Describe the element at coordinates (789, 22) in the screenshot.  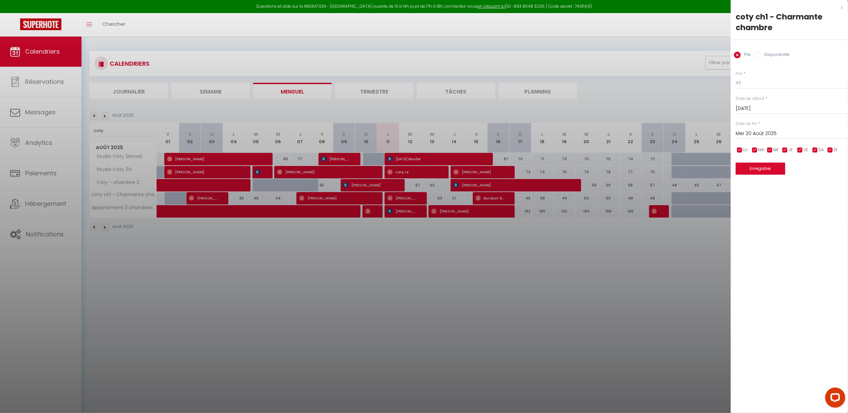
I see `div: coty ch1 - Charmante chambre` at that location.